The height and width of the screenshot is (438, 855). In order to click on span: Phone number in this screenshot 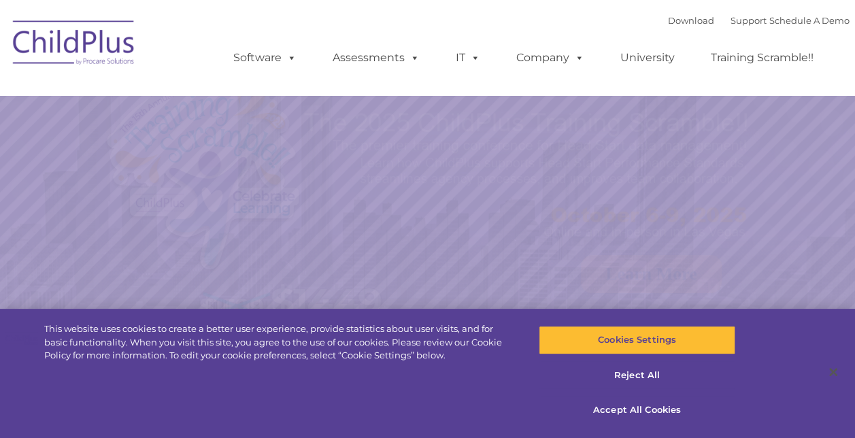, I will do `click(218, 150)`.